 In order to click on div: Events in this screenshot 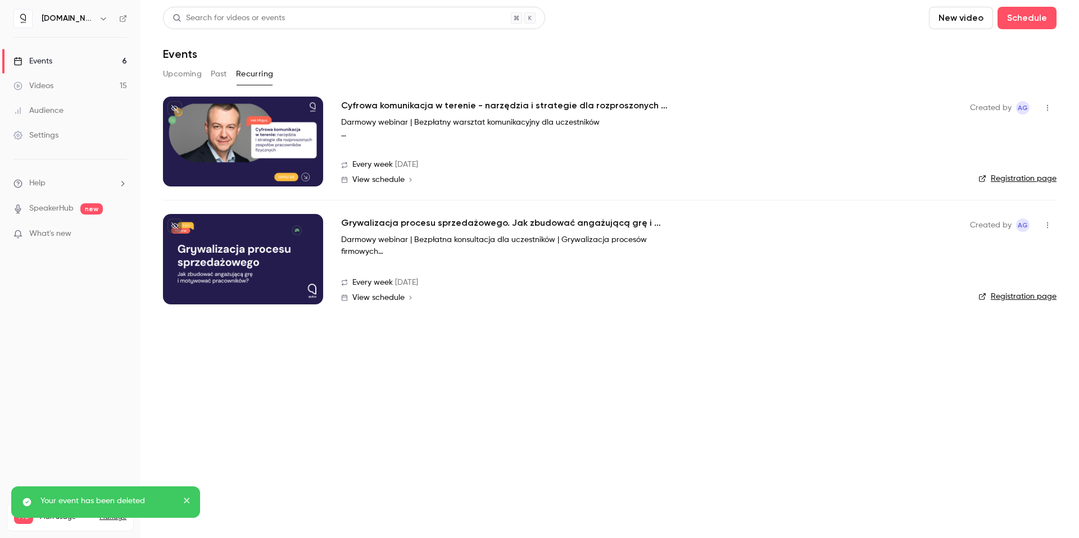, I will do `click(33, 61)`.